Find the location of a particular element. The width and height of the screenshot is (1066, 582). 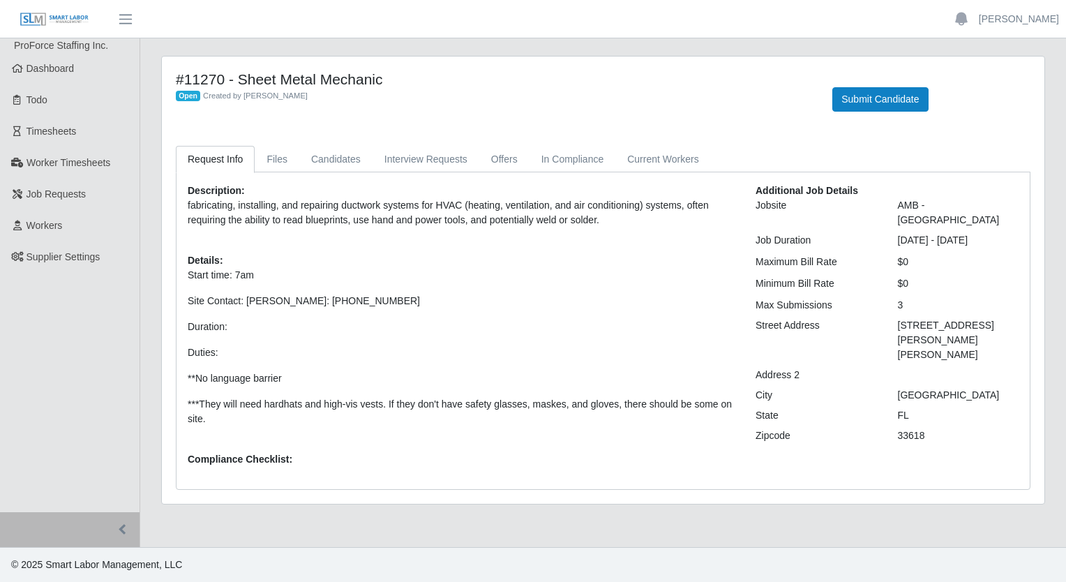

div: State is located at coordinates (816, 415).